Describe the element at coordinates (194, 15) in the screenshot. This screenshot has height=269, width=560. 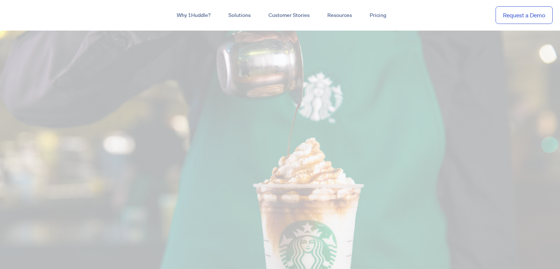
I see `a: Why 1Huddle?` at that location.